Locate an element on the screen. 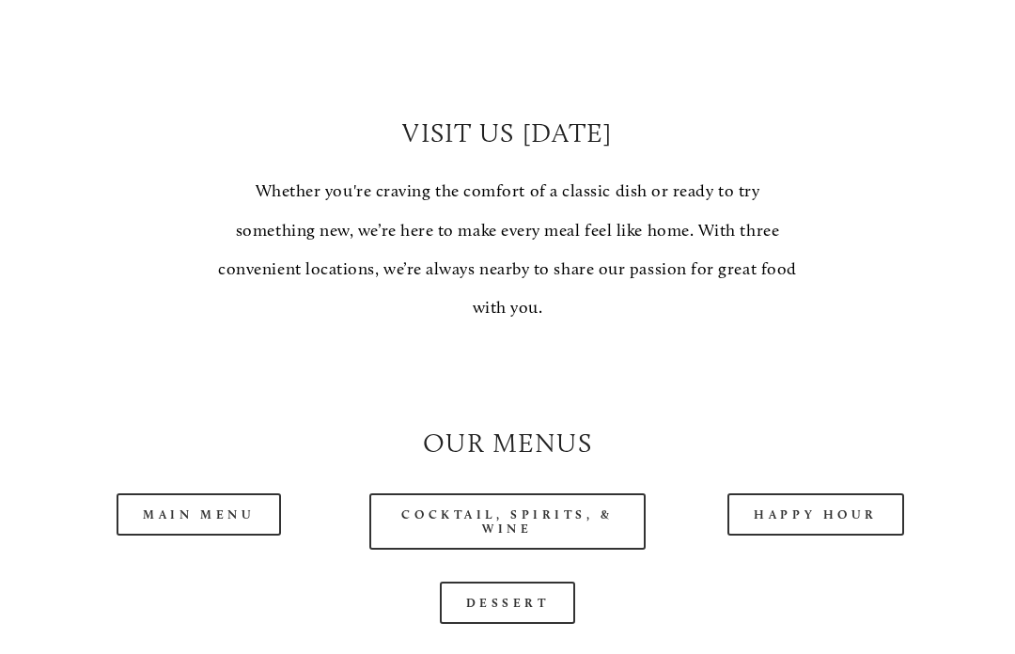 This screenshot has height=654, width=1015. h2: Our Menus is located at coordinates (507, 443).